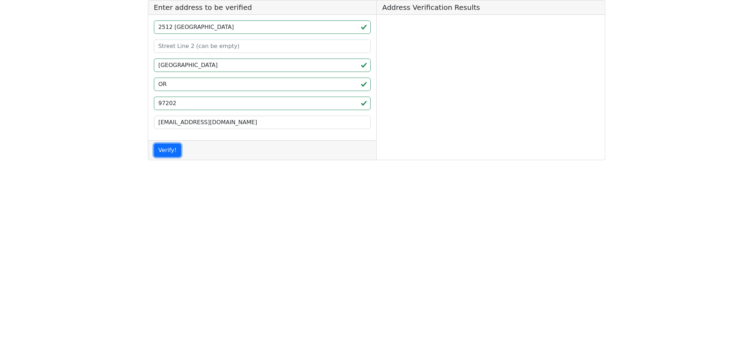 The image size is (753, 357). What do you see at coordinates (262, 27) in the screenshot?
I see `input: Street Line 1` at bounding box center [262, 27].